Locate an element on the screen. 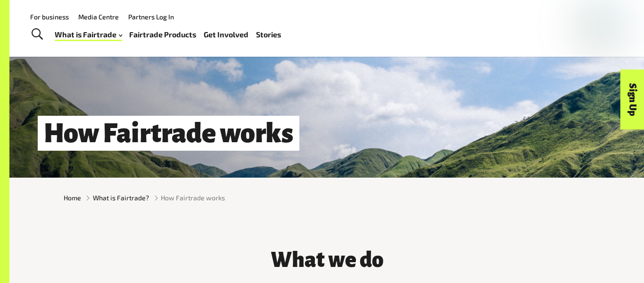 The width and height of the screenshot is (644, 283). a: What is Fairtrade? is located at coordinates (121, 197).